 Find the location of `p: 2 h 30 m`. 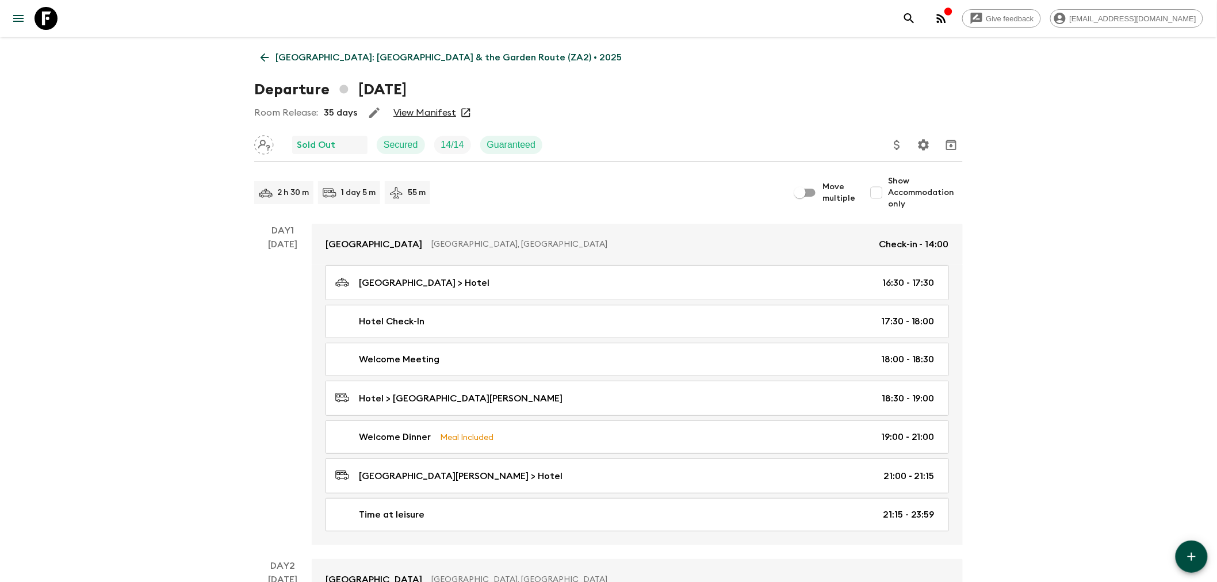

p: 2 h 30 m is located at coordinates (293, 193).